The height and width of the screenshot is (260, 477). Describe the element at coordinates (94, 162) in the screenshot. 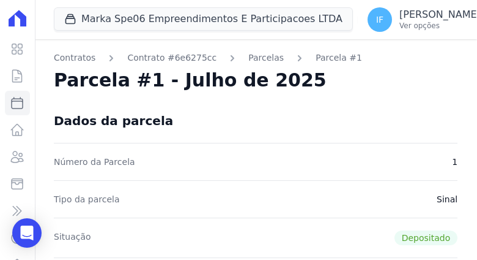

I see `dt: Número da Parcela` at that location.